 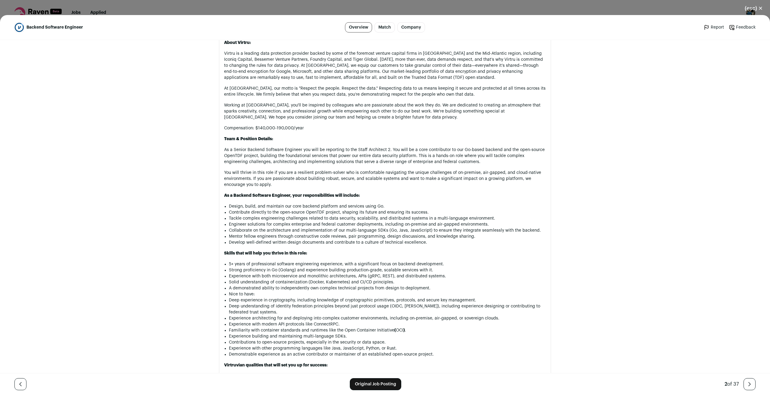 What do you see at coordinates (237, 43) in the screenshot?
I see `strong: About Virtru:` at bounding box center [237, 43].